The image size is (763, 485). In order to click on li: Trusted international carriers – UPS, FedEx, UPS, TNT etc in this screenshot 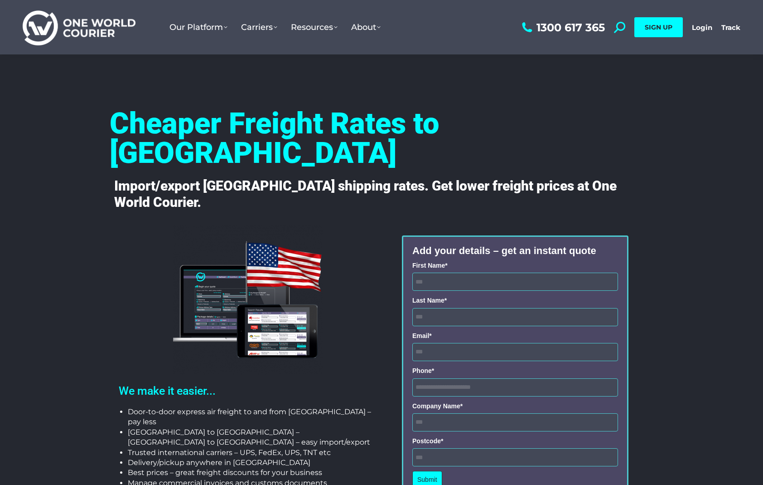, I will do `click(252, 452)`.